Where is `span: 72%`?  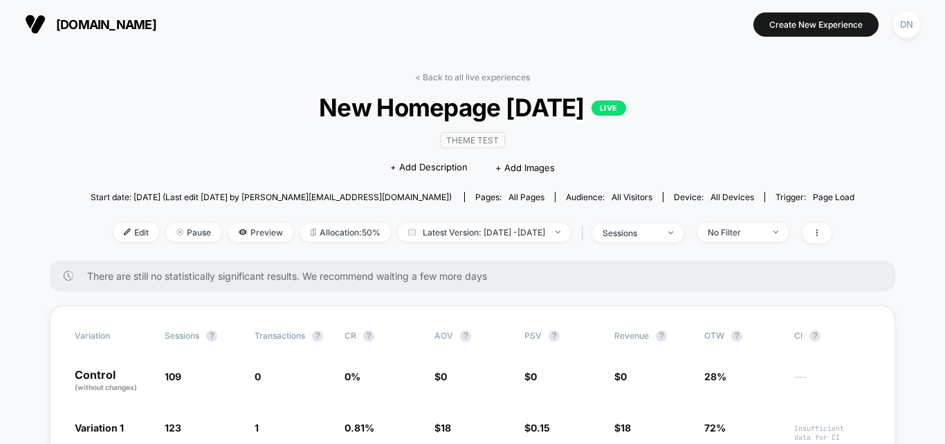 span: 72% is located at coordinates (715, 427).